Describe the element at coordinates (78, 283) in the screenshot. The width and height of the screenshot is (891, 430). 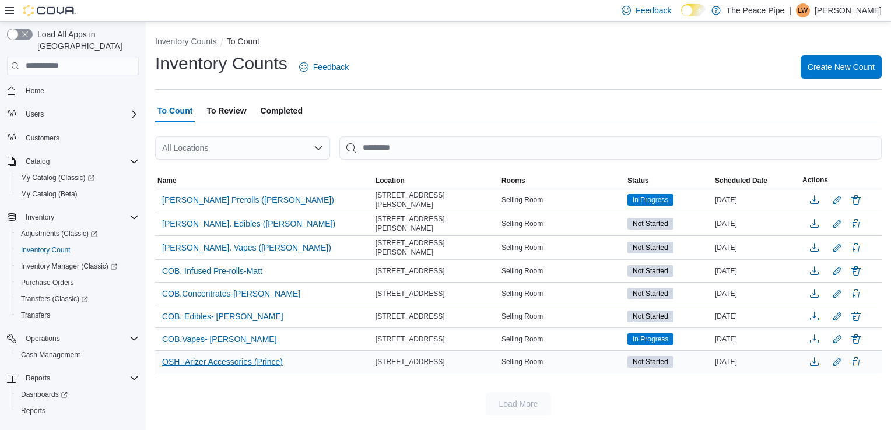
I see `button: Purchase Orders` at that location.